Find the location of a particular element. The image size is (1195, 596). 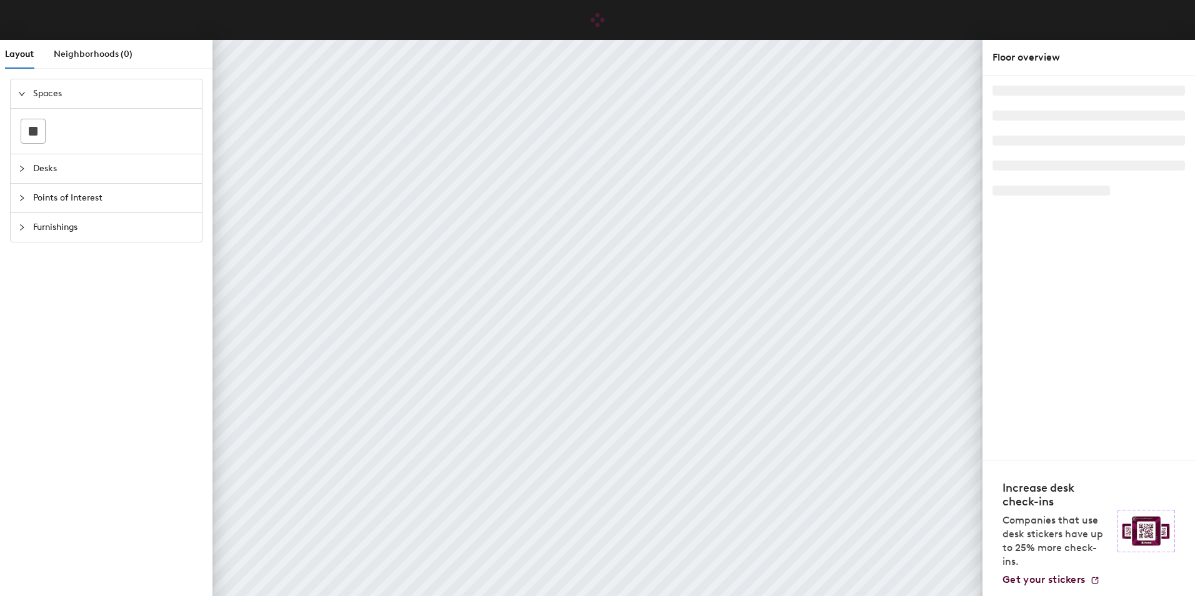

img: Sticker logo is located at coordinates (1146, 531).